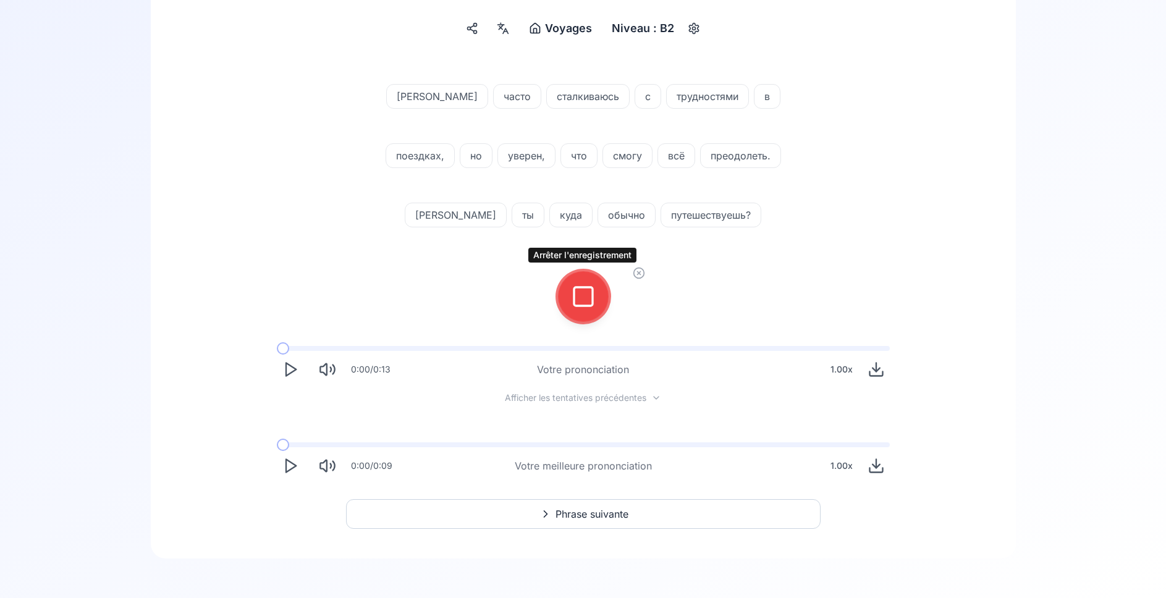 This screenshot has height=598, width=1166. I want to click on button: смогу, so click(627, 156).